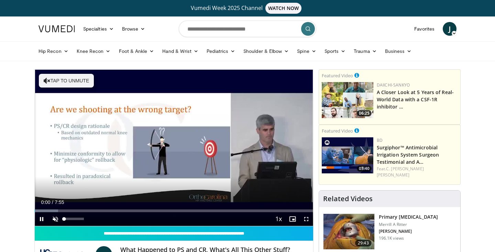 This screenshot has height=252, width=495. Describe the element at coordinates (266, 51) in the screenshot. I see `a: Shoulder & Elbow` at that location.